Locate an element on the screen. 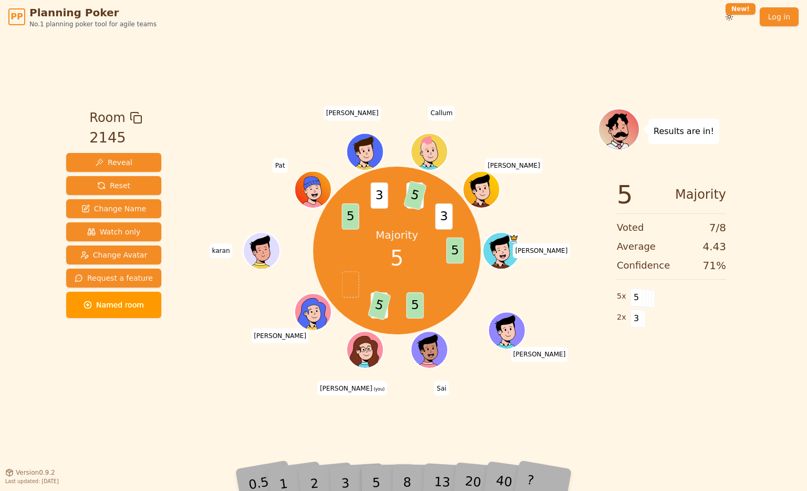  span: 71 % is located at coordinates (715, 265).